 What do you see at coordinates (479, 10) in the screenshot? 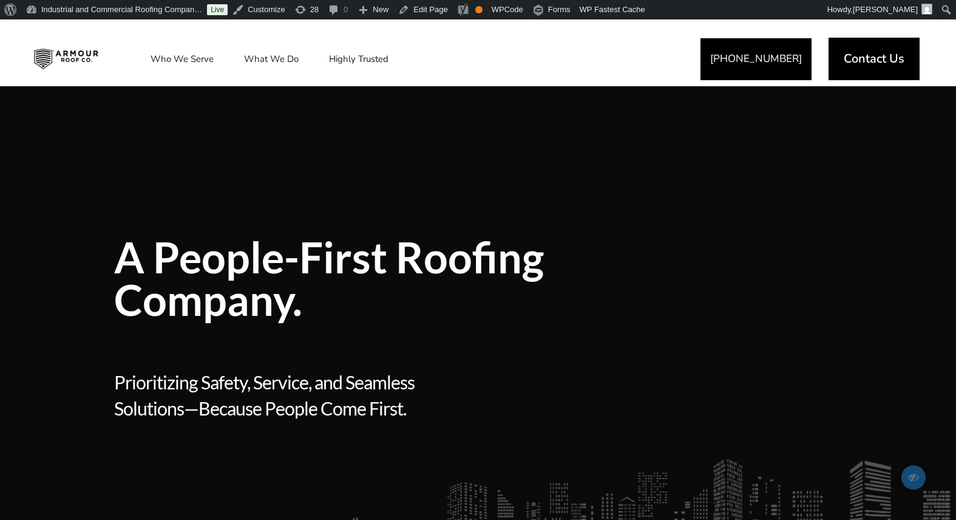
I see `div: OK` at bounding box center [479, 10].